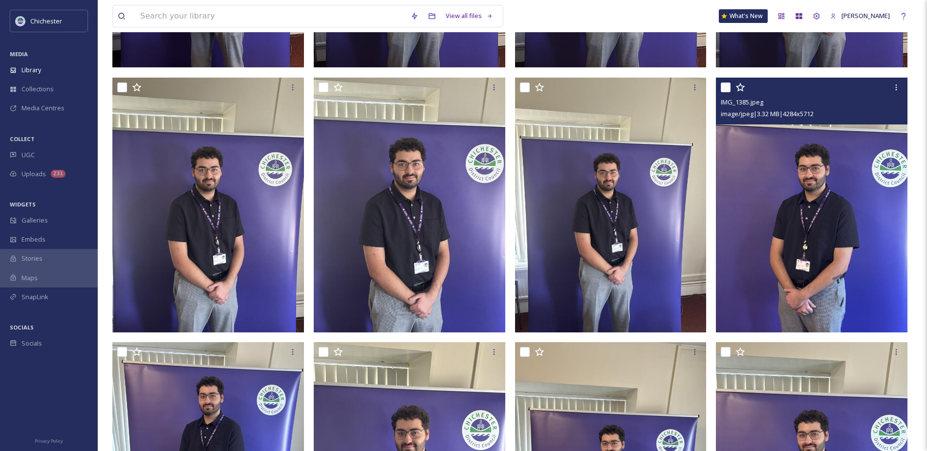  I want to click on span: Socials, so click(32, 343).